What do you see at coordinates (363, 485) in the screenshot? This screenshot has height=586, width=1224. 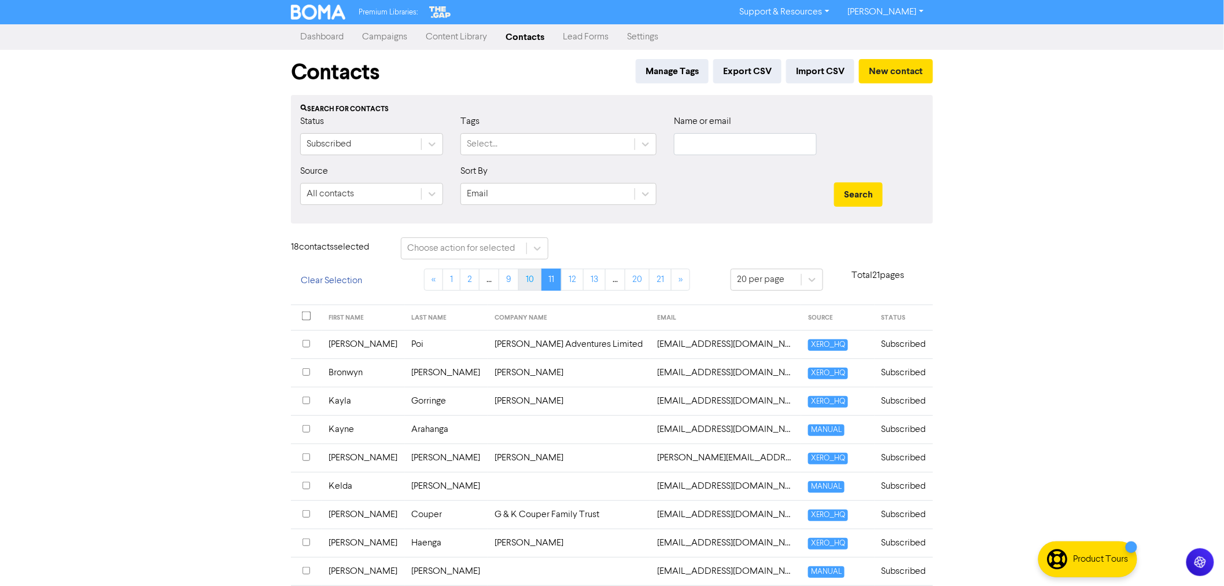 I see `td: Kelda` at bounding box center [363, 485].